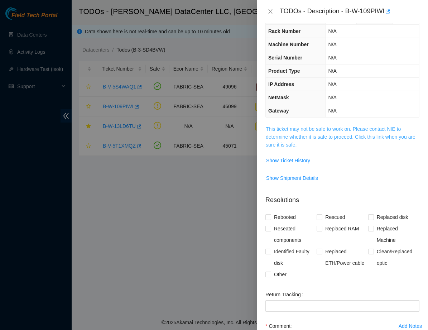  What do you see at coordinates (292, 178) in the screenshot?
I see `button: Show Shipment Details` at bounding box center [292, 178].